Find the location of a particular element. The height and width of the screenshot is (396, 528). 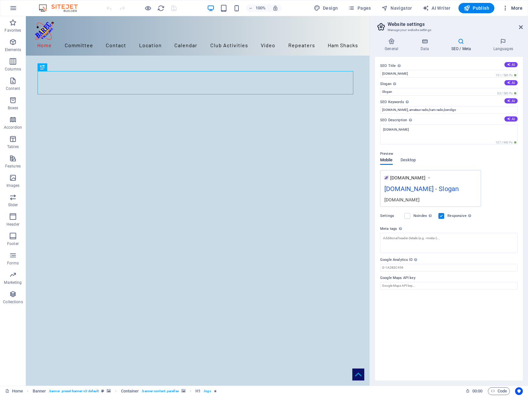

span: Mobile is located at coordinates (386, 161).